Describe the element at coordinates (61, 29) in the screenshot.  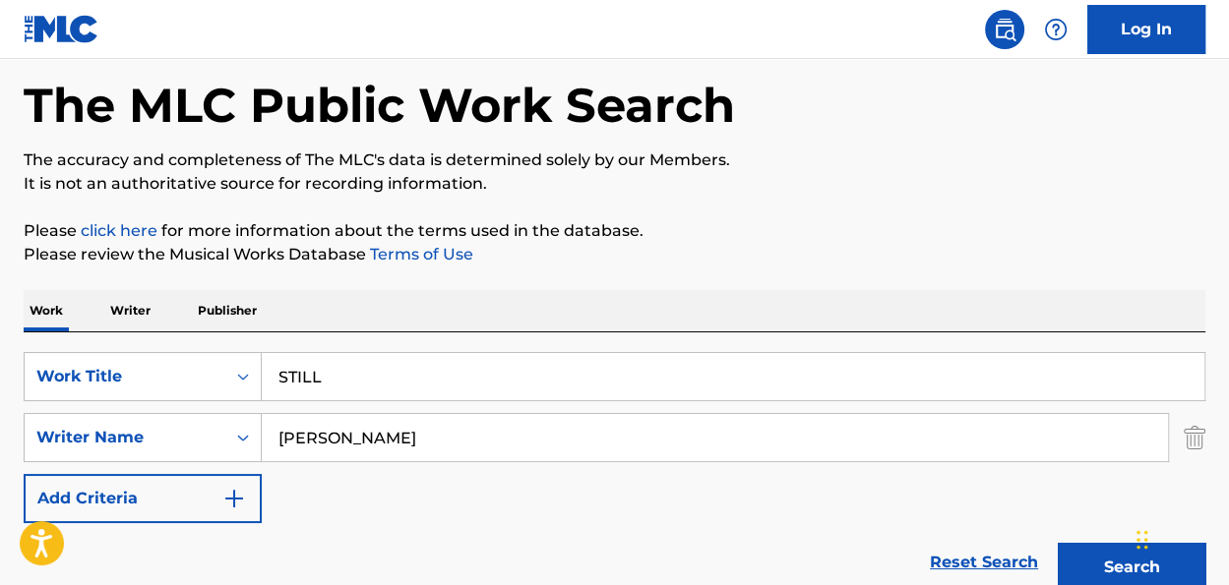
I see `img: MLC Logo` at that location.